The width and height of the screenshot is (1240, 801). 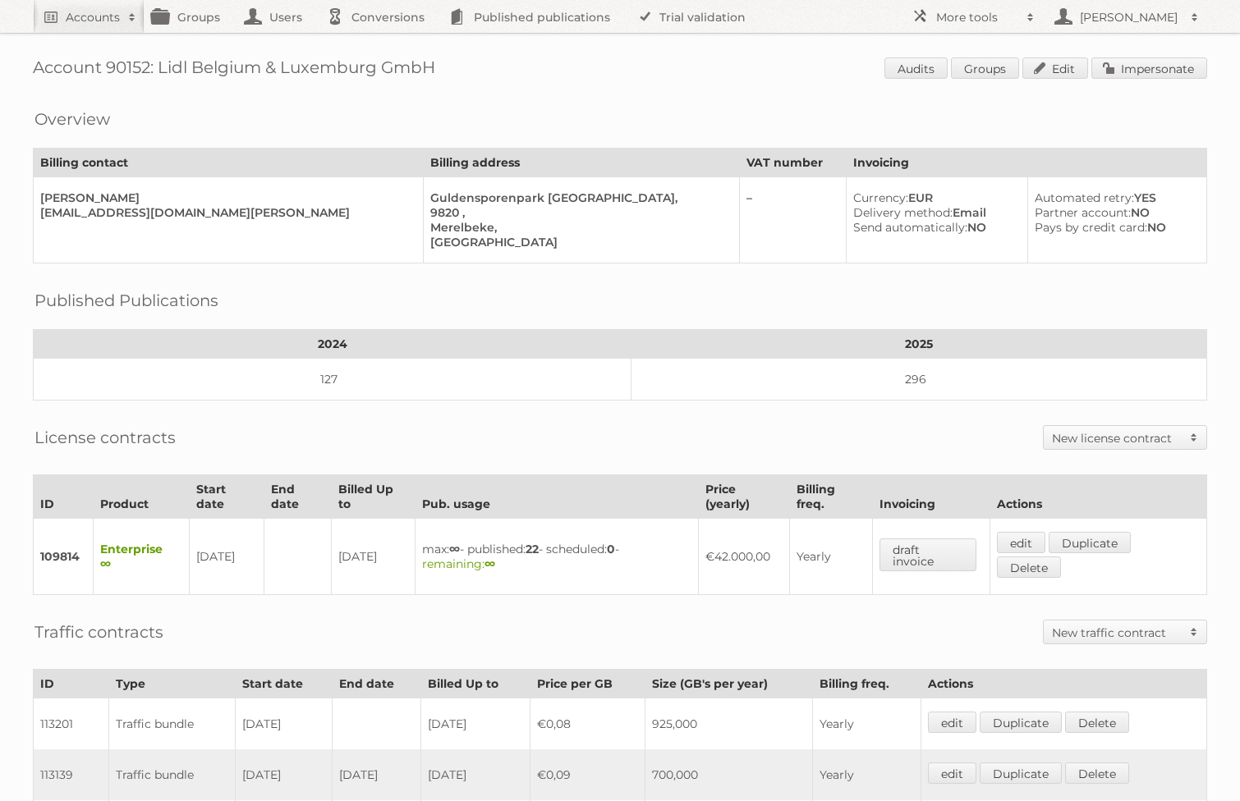 I want to click on a: Edit, so click(x=1055, y=68).